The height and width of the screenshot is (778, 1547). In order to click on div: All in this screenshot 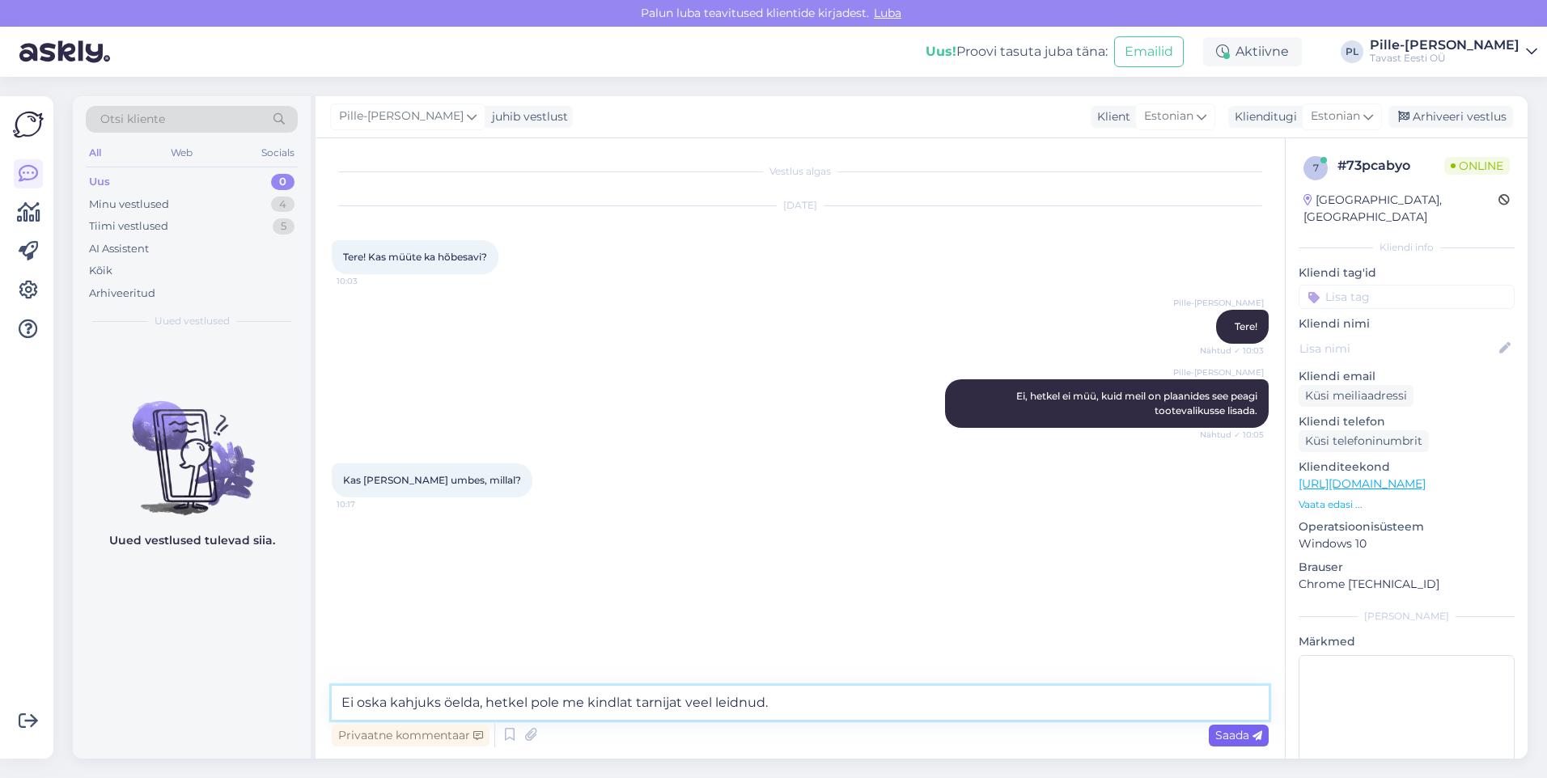, I will do `click(95, 153)`.